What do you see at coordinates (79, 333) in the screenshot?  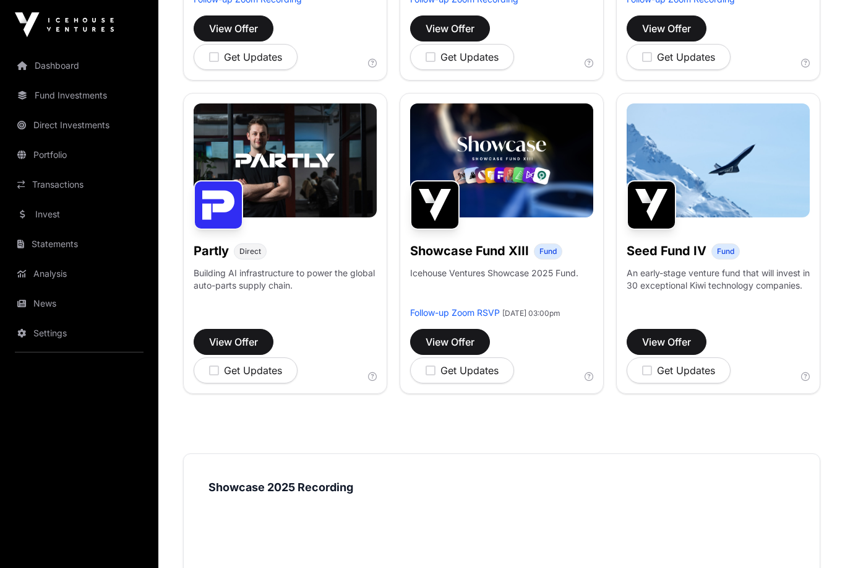 I see `a: Settings` at bounding box center [79, 333].